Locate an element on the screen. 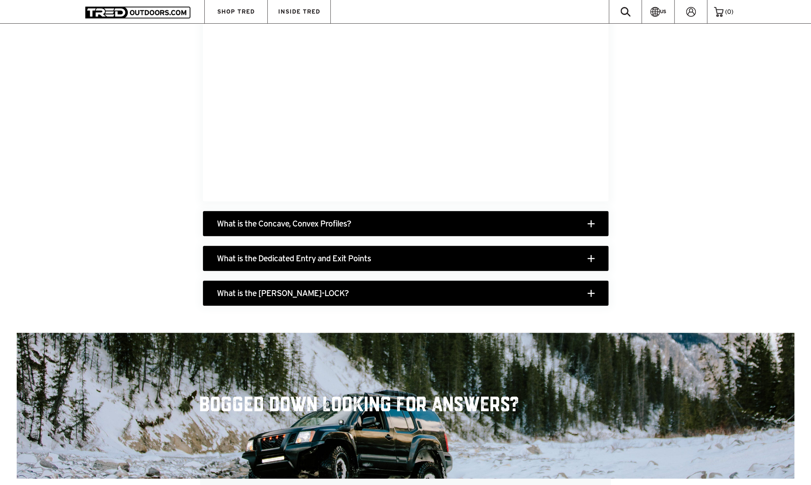  img: TRED Outdoors America is located at coordinates (138, 12).